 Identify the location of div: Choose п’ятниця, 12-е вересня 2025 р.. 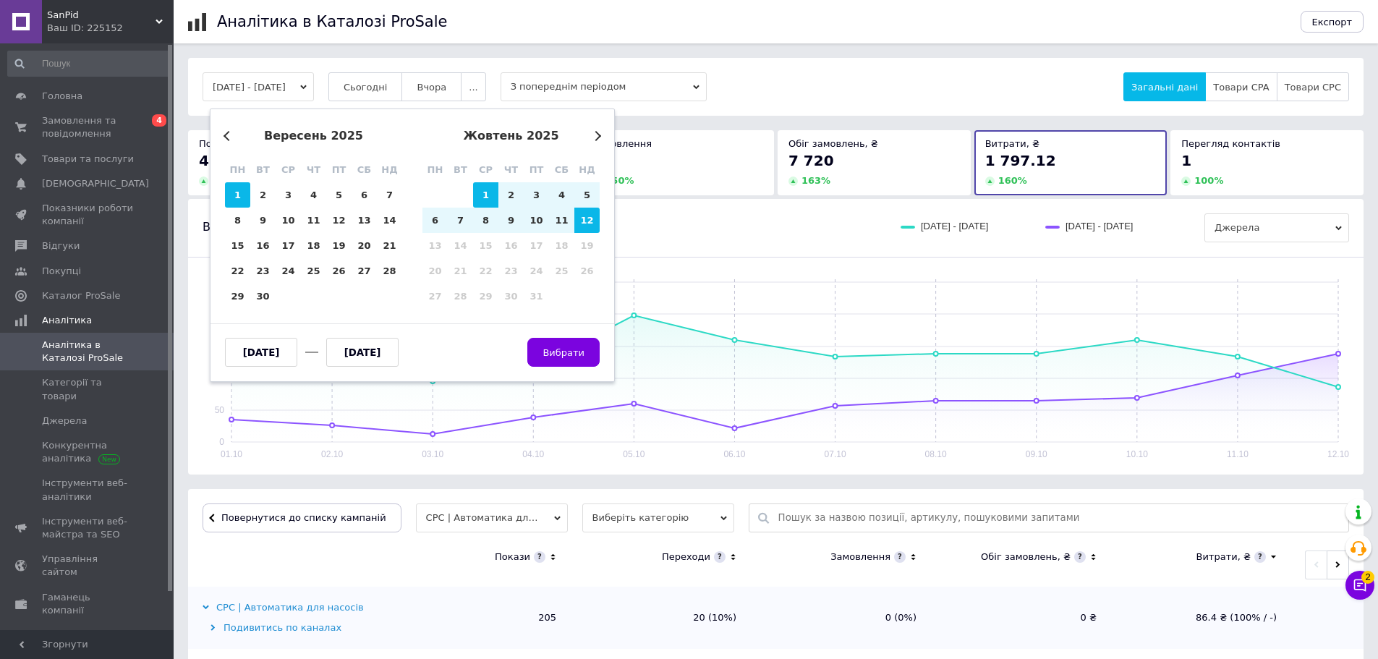
(338, 220).